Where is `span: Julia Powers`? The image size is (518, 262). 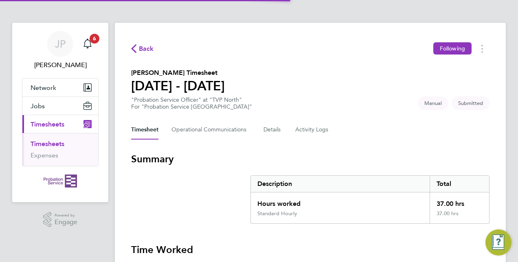 span: Julia Powers is located at coordinates (60, 65).